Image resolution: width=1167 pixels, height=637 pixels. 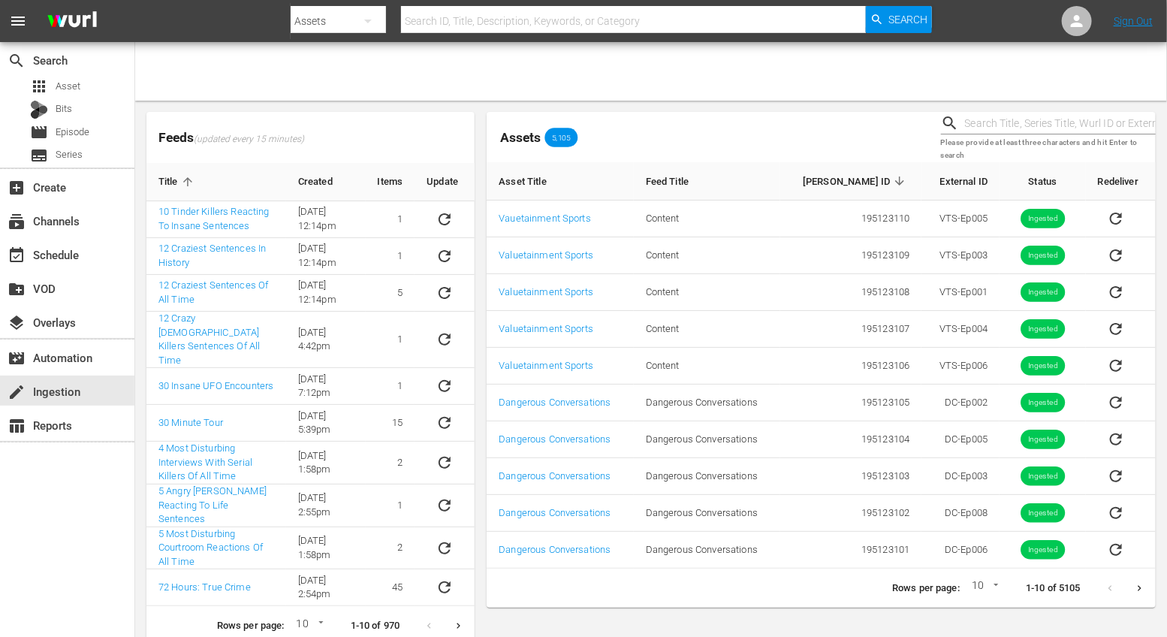 What do you see at coordinates (17, 392) in the screenshot?
I see `span: Ingestion` at bounding box center [17, 392].